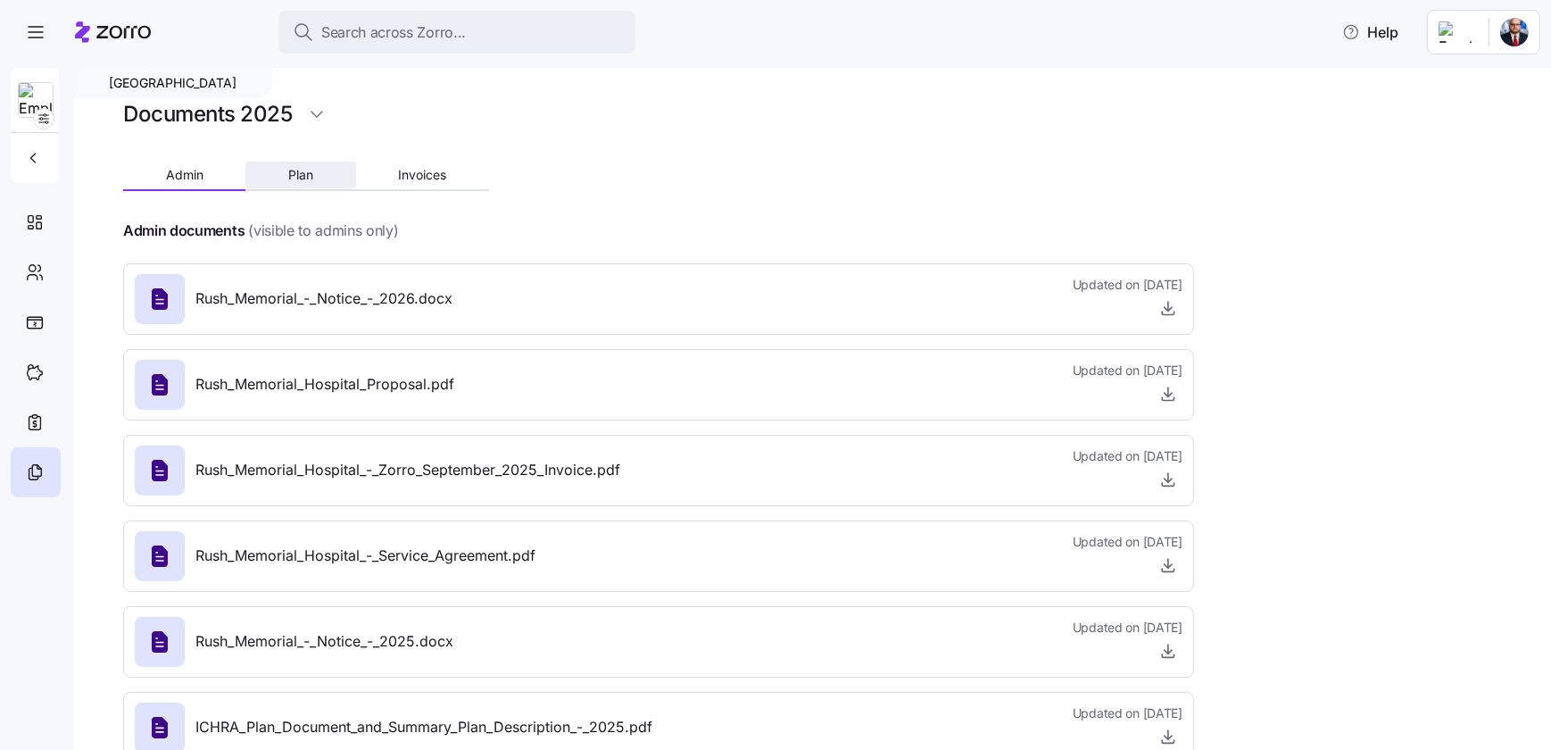 The height and width of the screenshot is (750, 1551). I want to click on span: Help, so click(1370, 32).